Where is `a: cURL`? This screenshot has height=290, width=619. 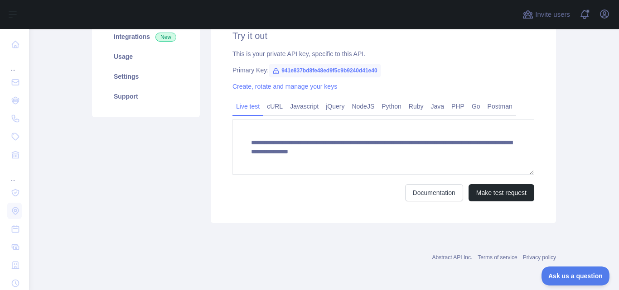
a: cURL is located at coordinates (275, 106).